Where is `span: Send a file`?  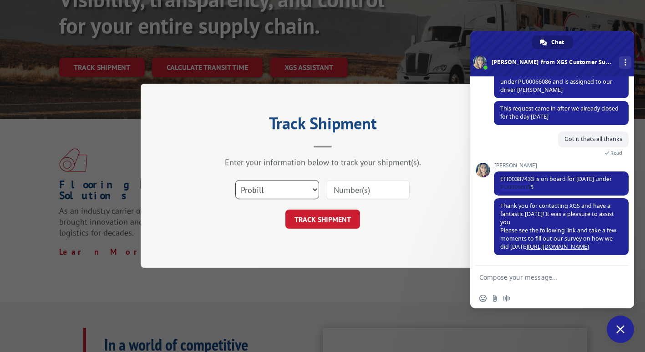 span: Send a file is located at coordinates (495, 299).